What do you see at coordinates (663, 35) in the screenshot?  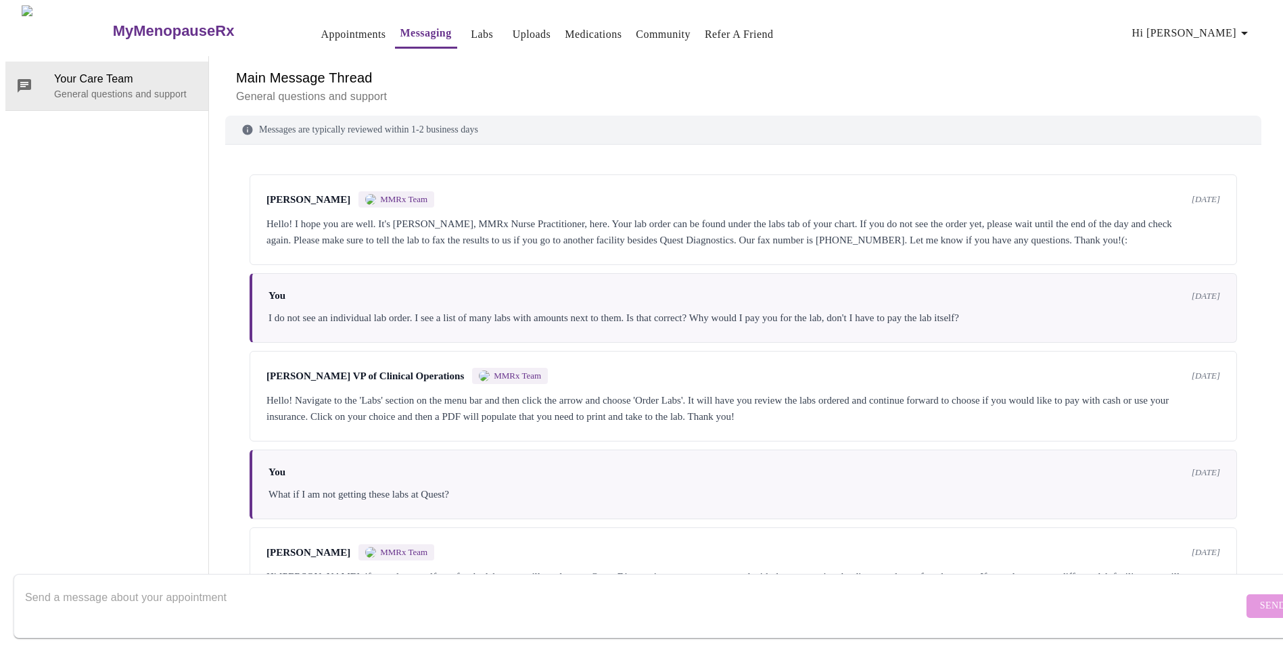 I see `a: Community` at bounding box center [663, 35].